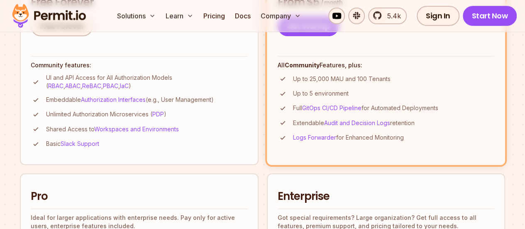 This screenshot has width=525, height=229. What do you see at coordinates (315, 137) in the screenshot?
I see `a: Logs Forwarder` at bounding box center [315, 137].